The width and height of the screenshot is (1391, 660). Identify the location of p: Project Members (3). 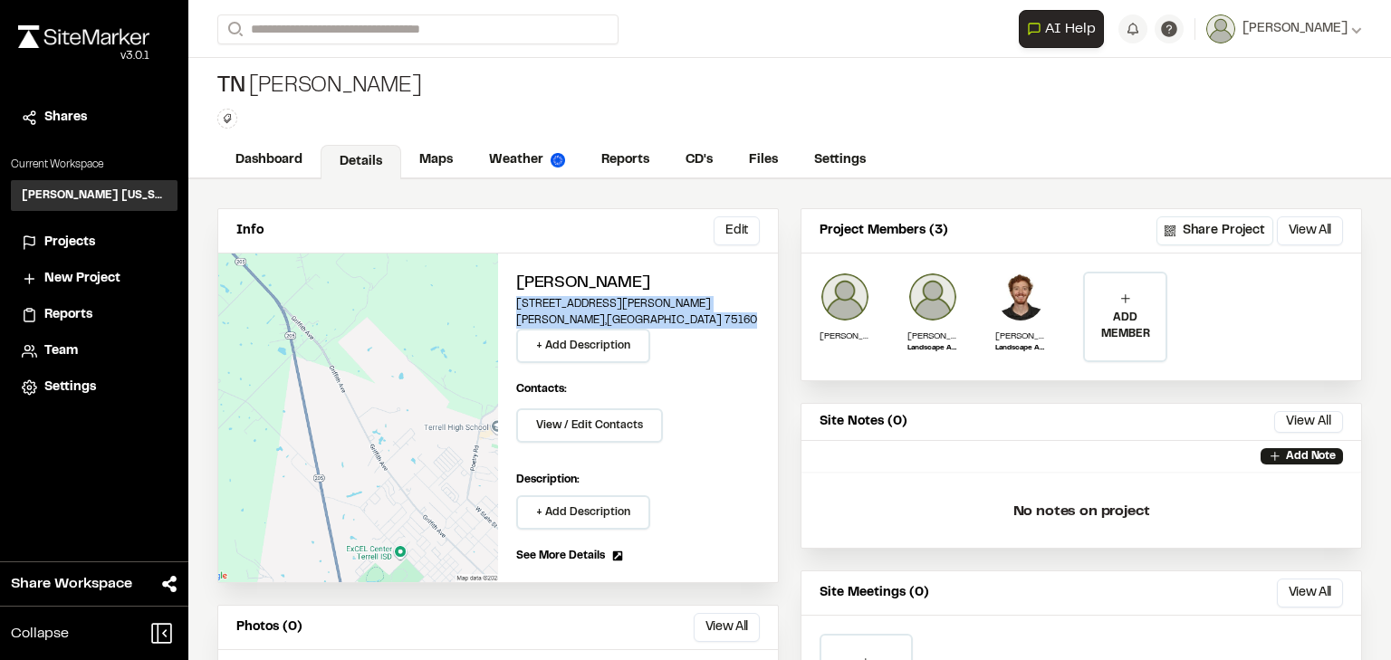
(884, 231).